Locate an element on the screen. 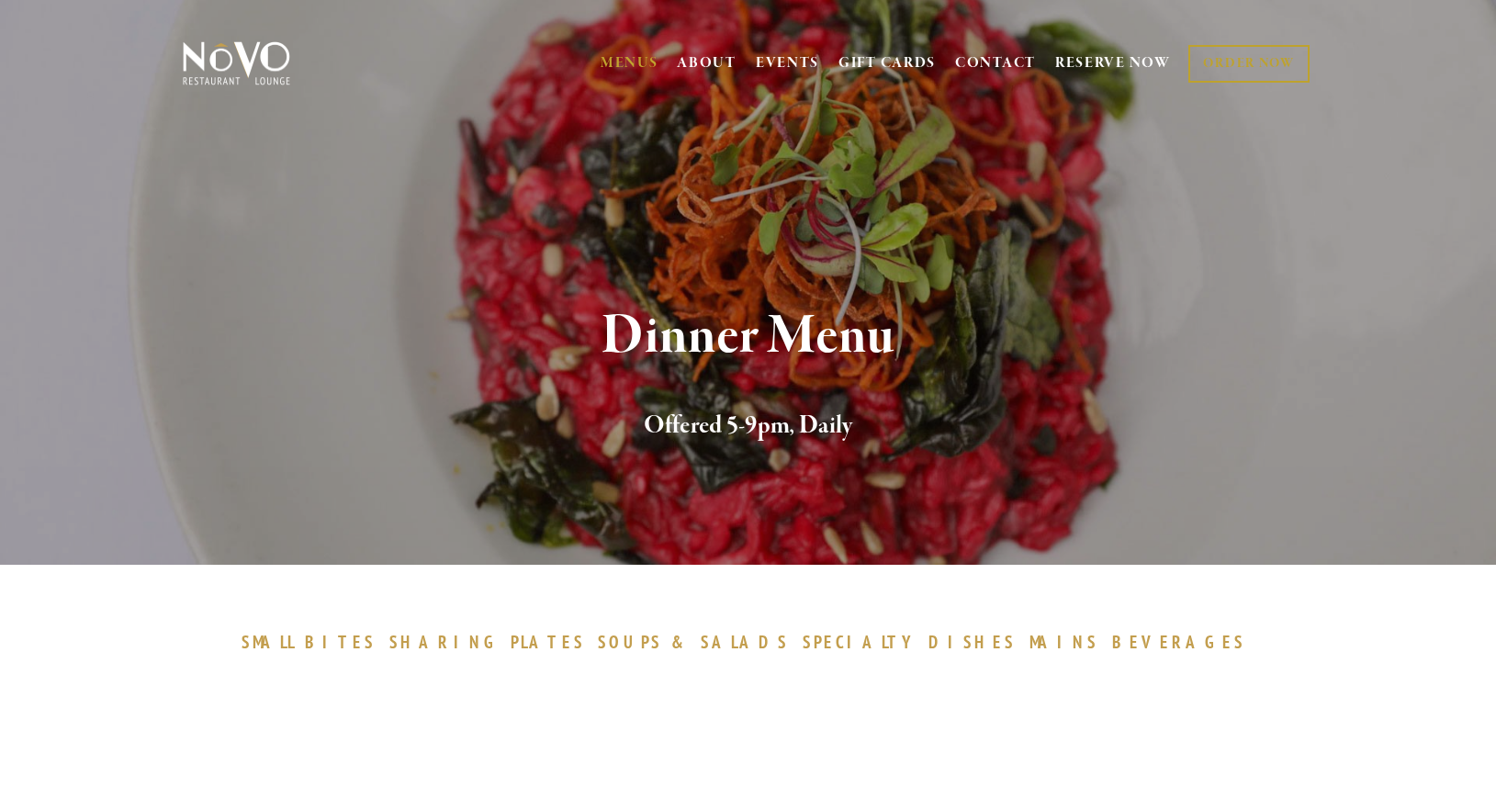  span: SMALL is located at coordinates (269, 642).